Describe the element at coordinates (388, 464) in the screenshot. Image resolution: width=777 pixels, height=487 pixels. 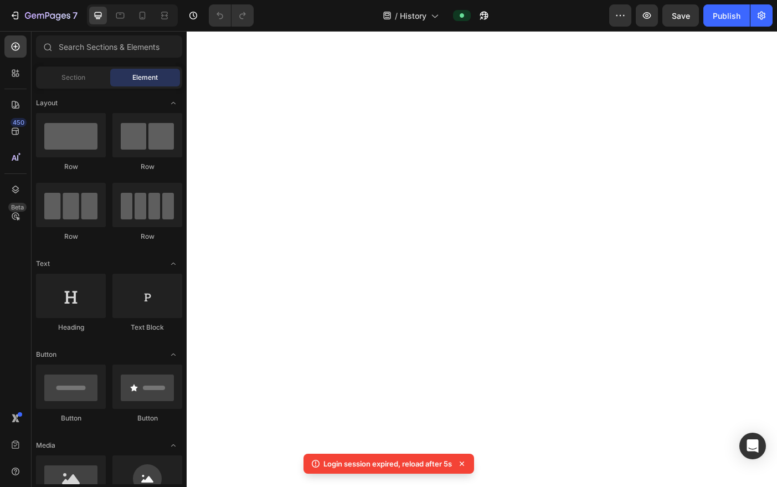
I see `p: Login session expired, reload after 5s` at that location.